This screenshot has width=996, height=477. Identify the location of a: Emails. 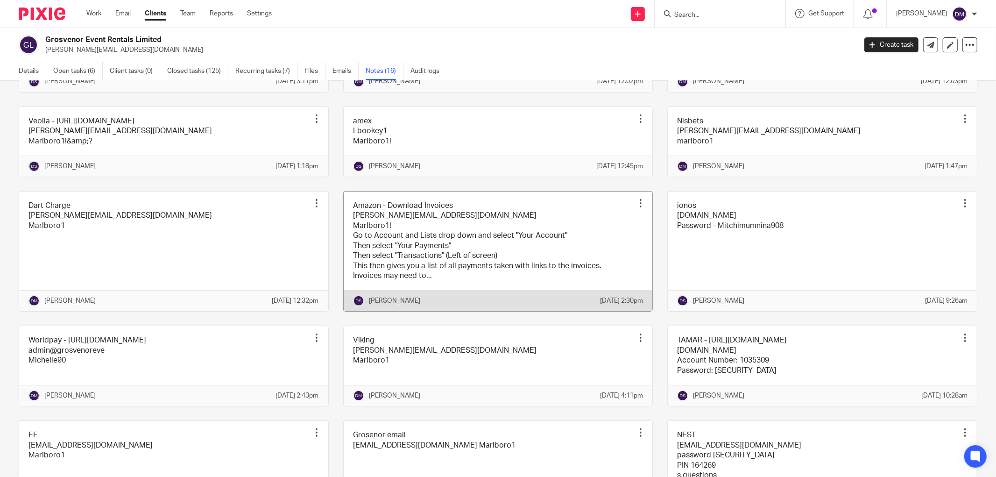
(346, 71).